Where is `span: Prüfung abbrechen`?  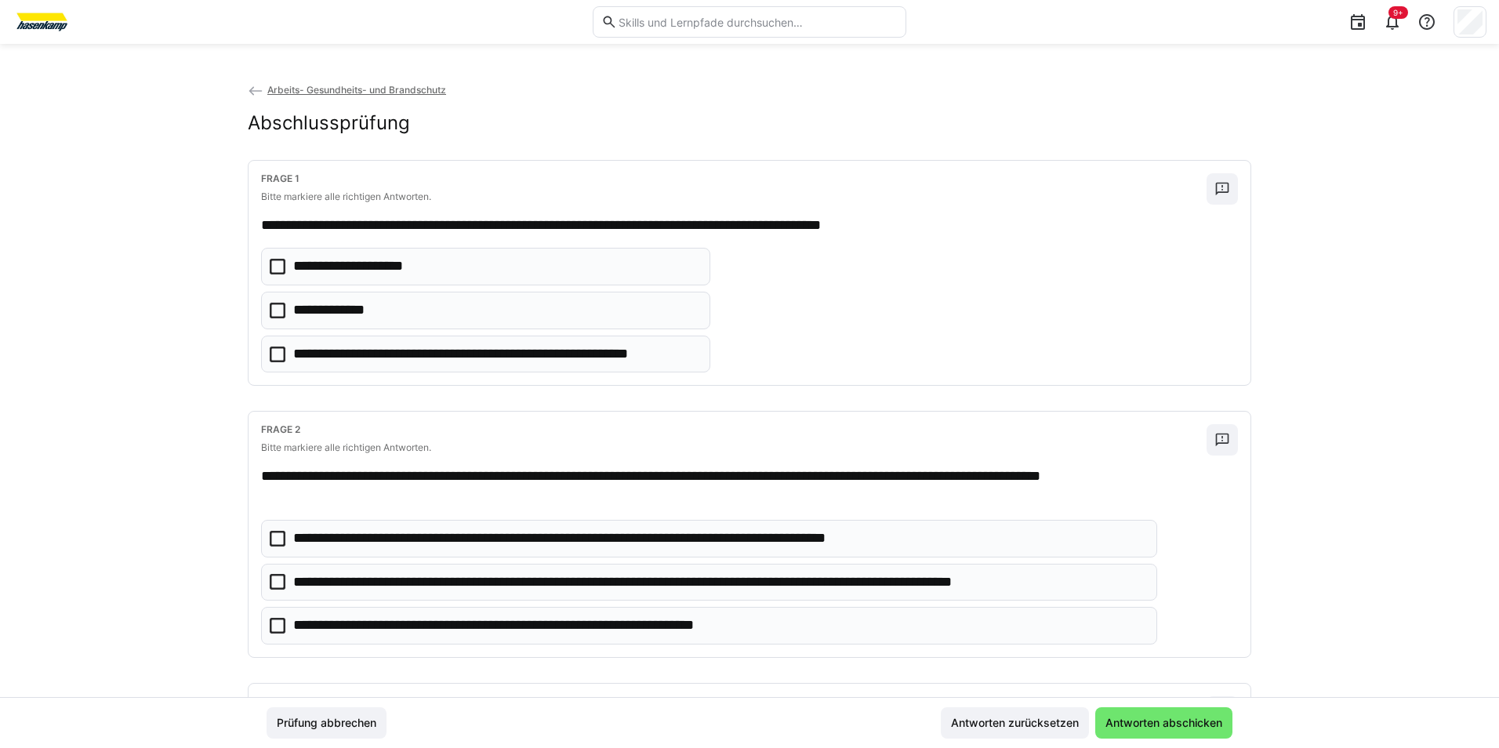
span: Prüfung abbrechen is located at coordinates (326, 723).